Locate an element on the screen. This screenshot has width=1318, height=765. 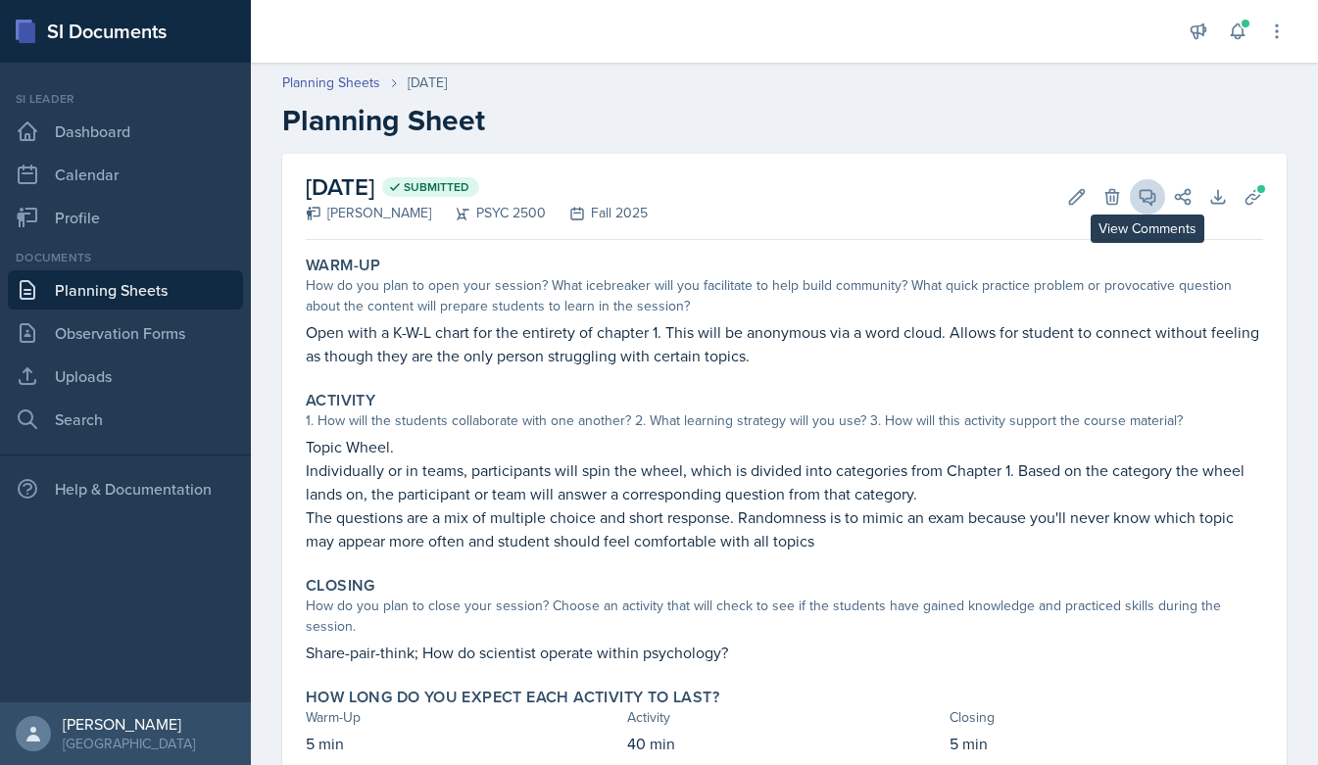
div: Activity is located at coordinates (784, 717).